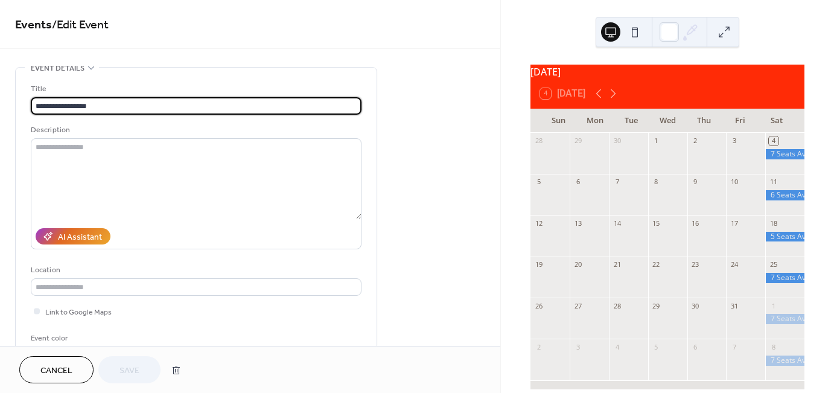  What do you see at coordinates (538, 264) in the screenshot?
I see `div: 19` at bounding box center [538, 264].